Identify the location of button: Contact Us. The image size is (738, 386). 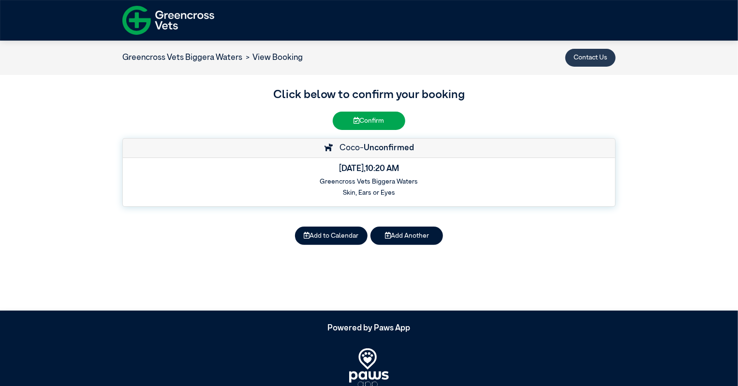
(590, 58).